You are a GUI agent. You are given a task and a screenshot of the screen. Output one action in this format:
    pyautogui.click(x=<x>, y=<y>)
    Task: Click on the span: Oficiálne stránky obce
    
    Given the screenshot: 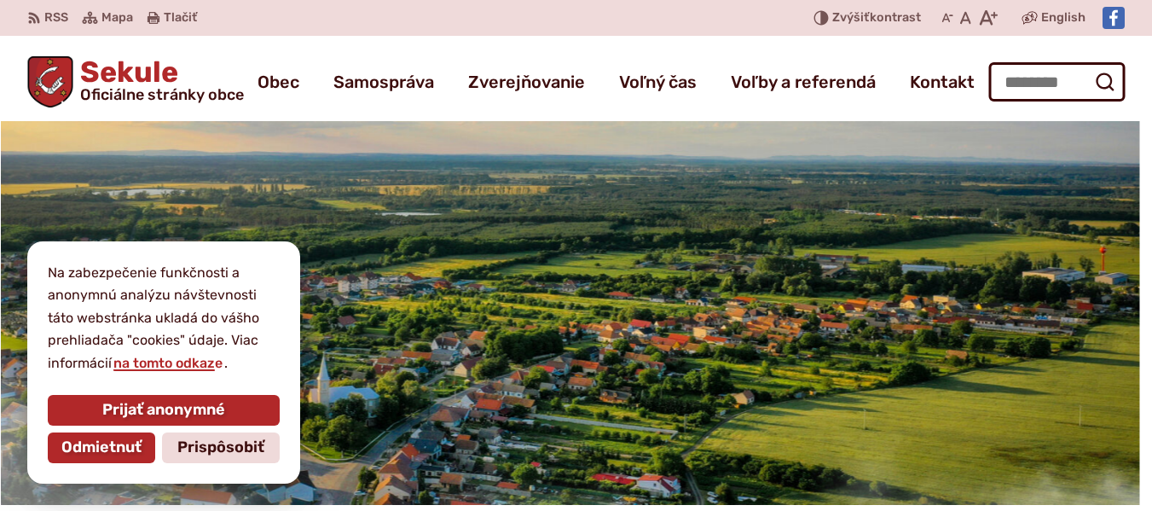 What is the action you would take?
    pyautogui.click(x=162, y=95)
    